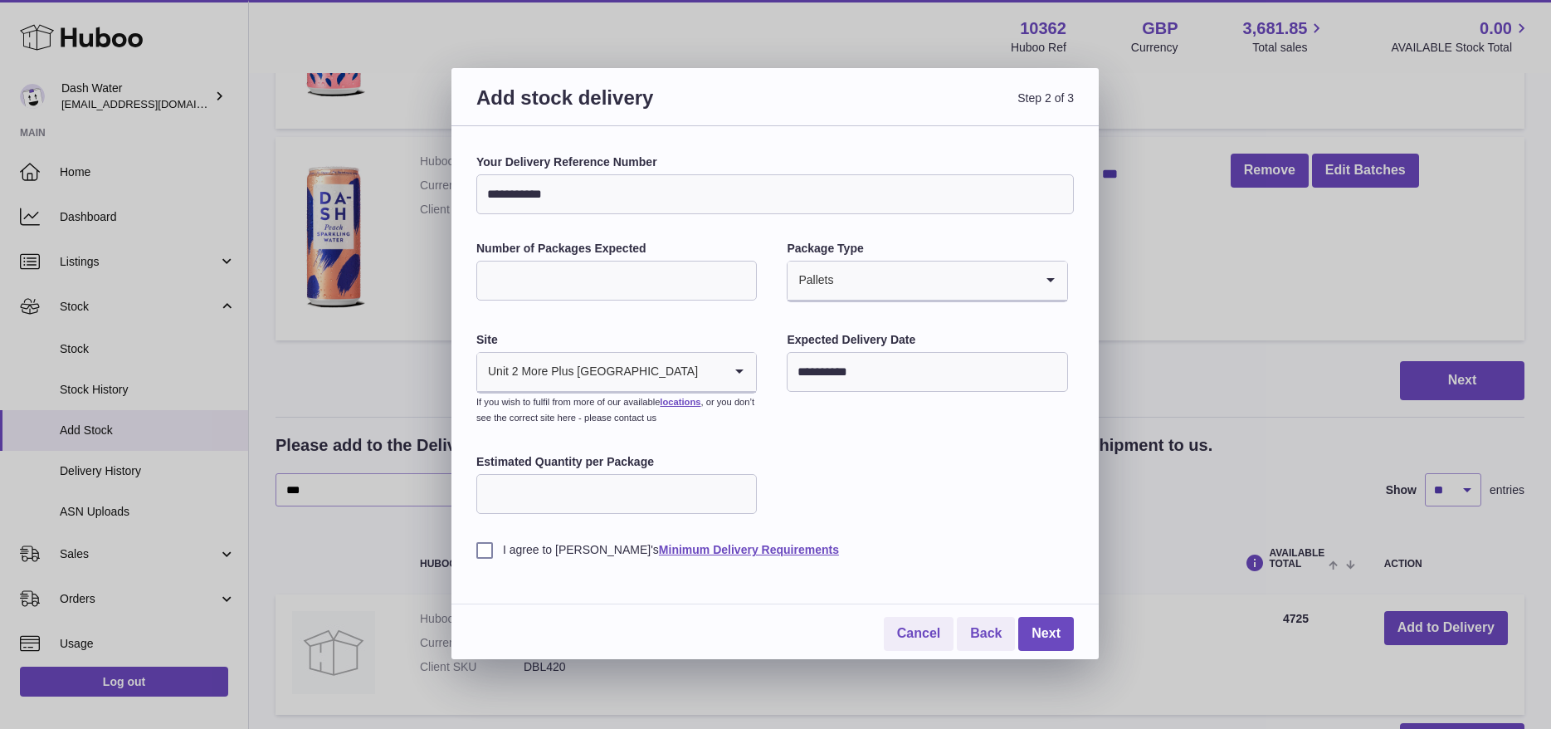 The width and height of the screenshot is (1551, 729). I want to click on a: locations, so click(680, 402).